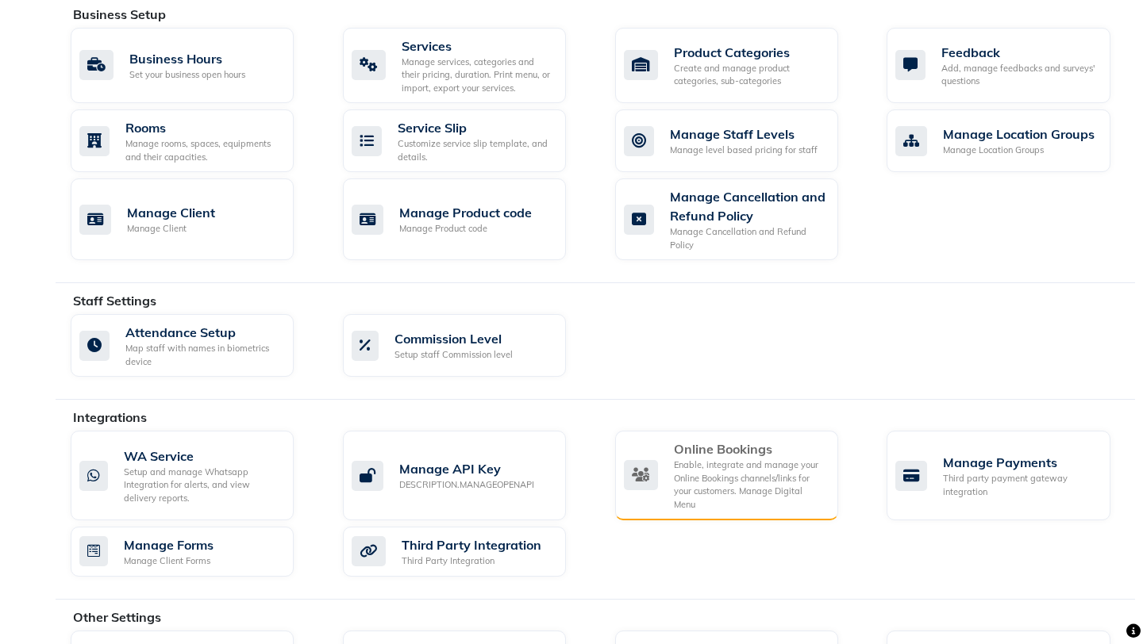 Image resolution: width=1143 pixels, height=644 pixels. I want to click on a: Product CategoriesCreate and manage product categories, sub-categories, so click(739, 66).